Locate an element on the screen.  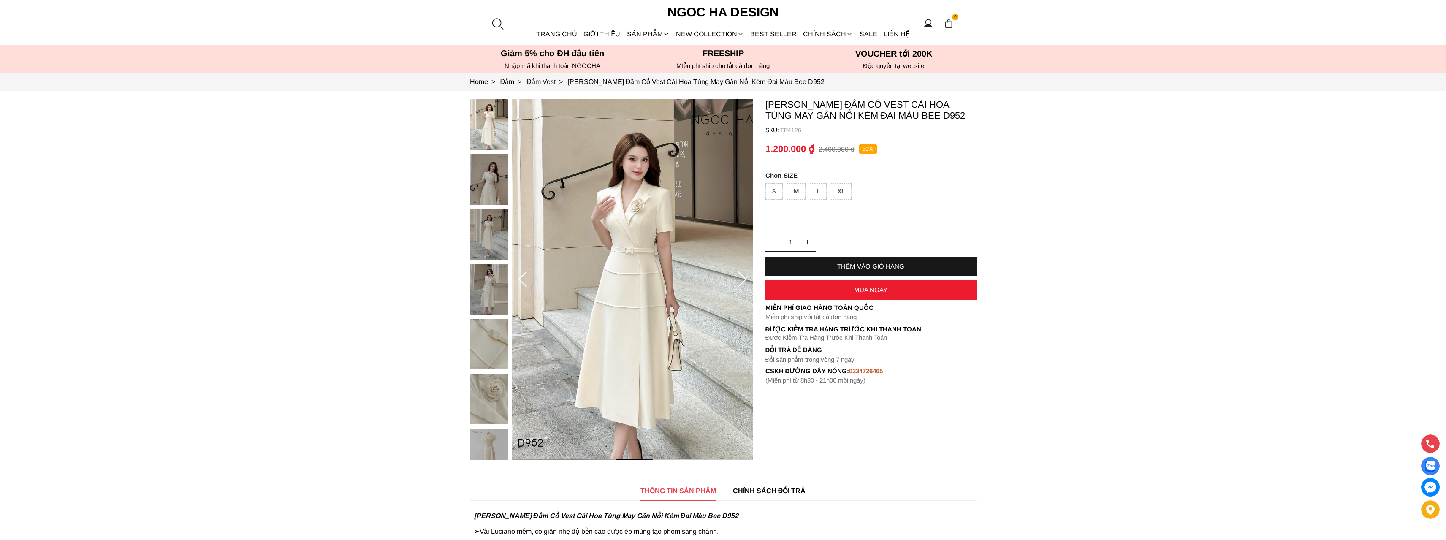
font: Giảm 5% cho ĐH đầu tiên is located at coordinates (552, 53).